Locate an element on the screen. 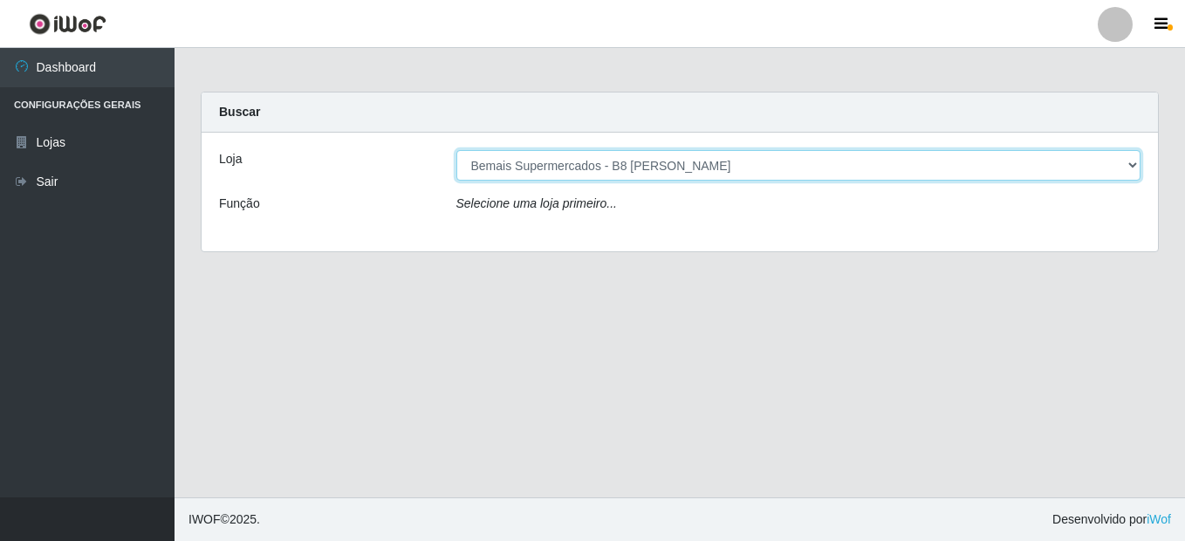 The height and width of the screenshot is (541, 1185). label: Função is located at coordinates (239, 203).